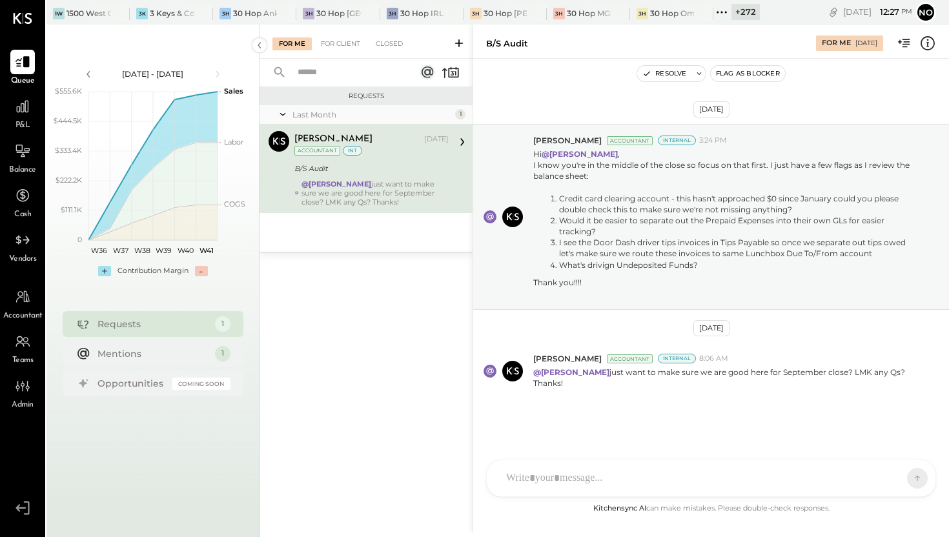 The width and height of the screenshot is (949, 537). Describe the element at coordinates (23, 259) in the screenshot. I see `span: Vendors` at that location.